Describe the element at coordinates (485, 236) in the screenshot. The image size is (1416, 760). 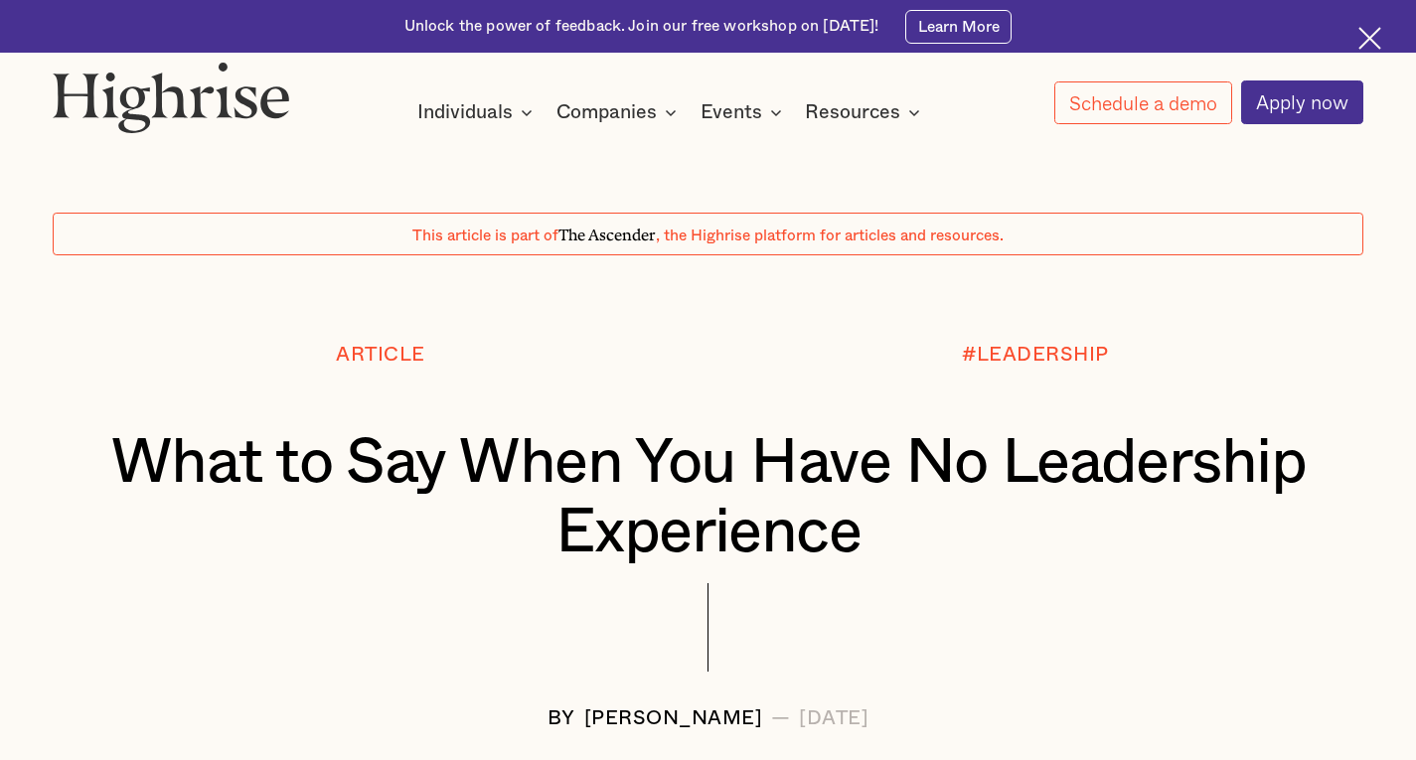
I see `span: This article is part of` at that location.